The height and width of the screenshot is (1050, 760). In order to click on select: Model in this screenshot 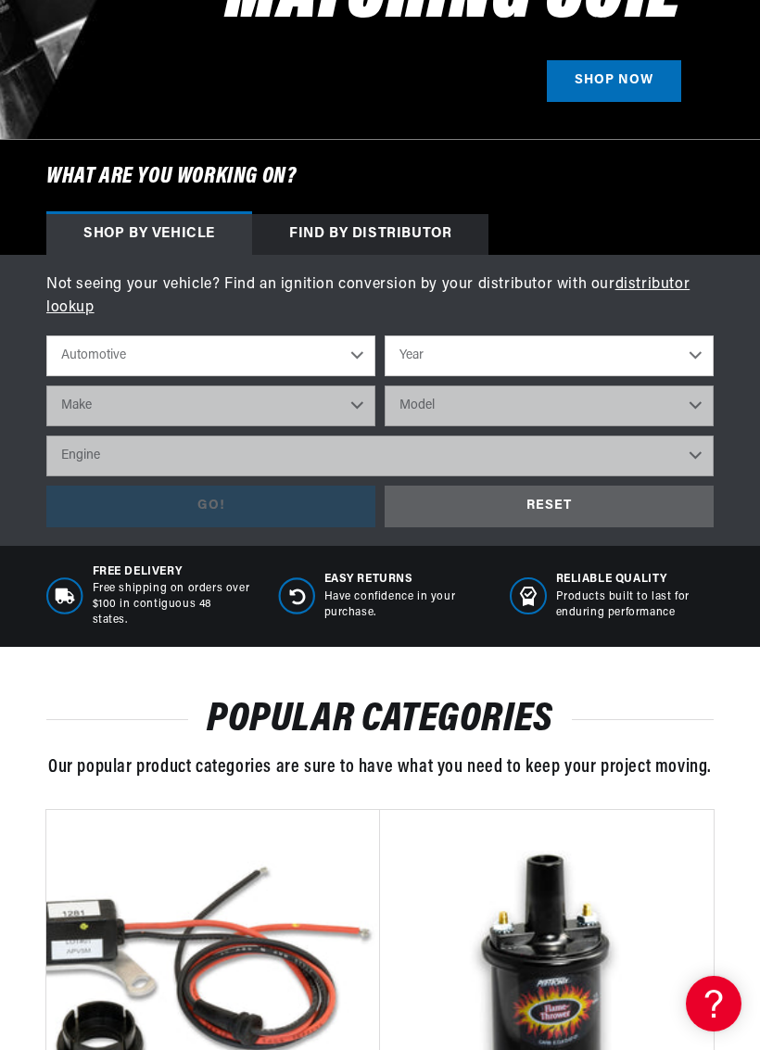, I will do `click(549, 406)`.